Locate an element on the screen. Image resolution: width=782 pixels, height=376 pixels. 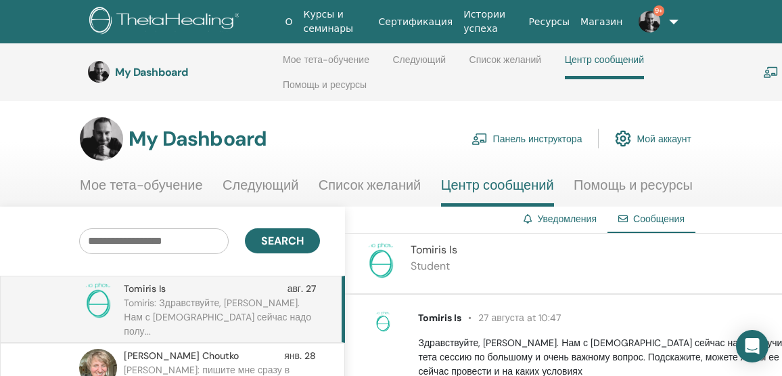
span: Сообщения is located at coordinates (659, 219).